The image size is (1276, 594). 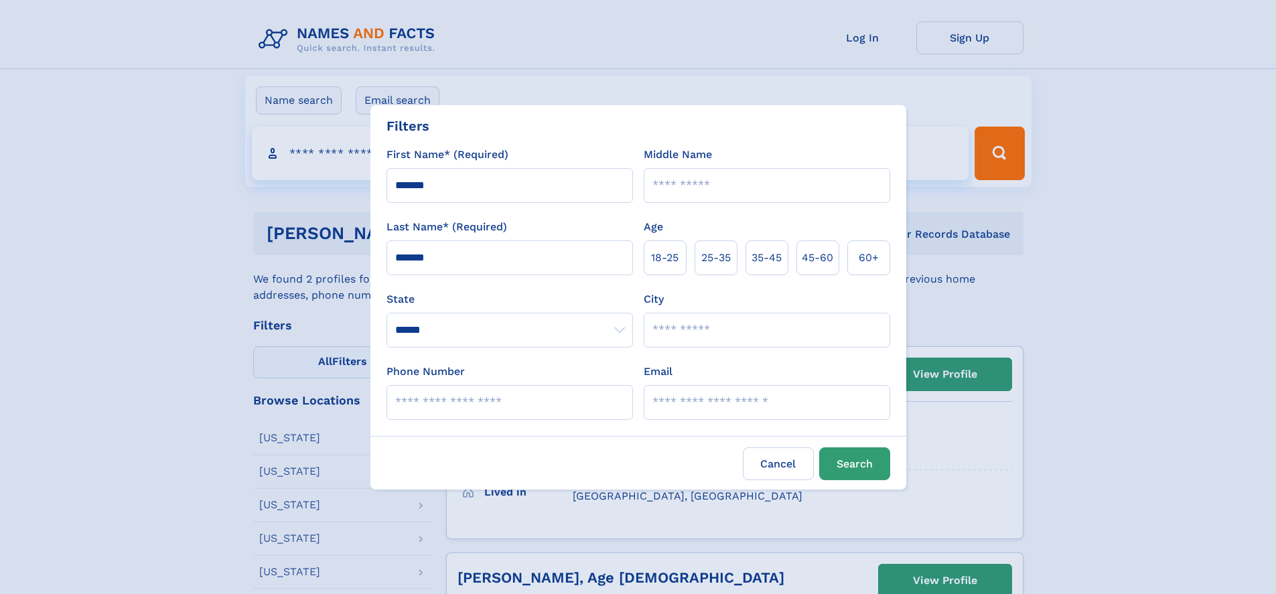 I want to click on label: Cancel, so click(x=778, y=463).